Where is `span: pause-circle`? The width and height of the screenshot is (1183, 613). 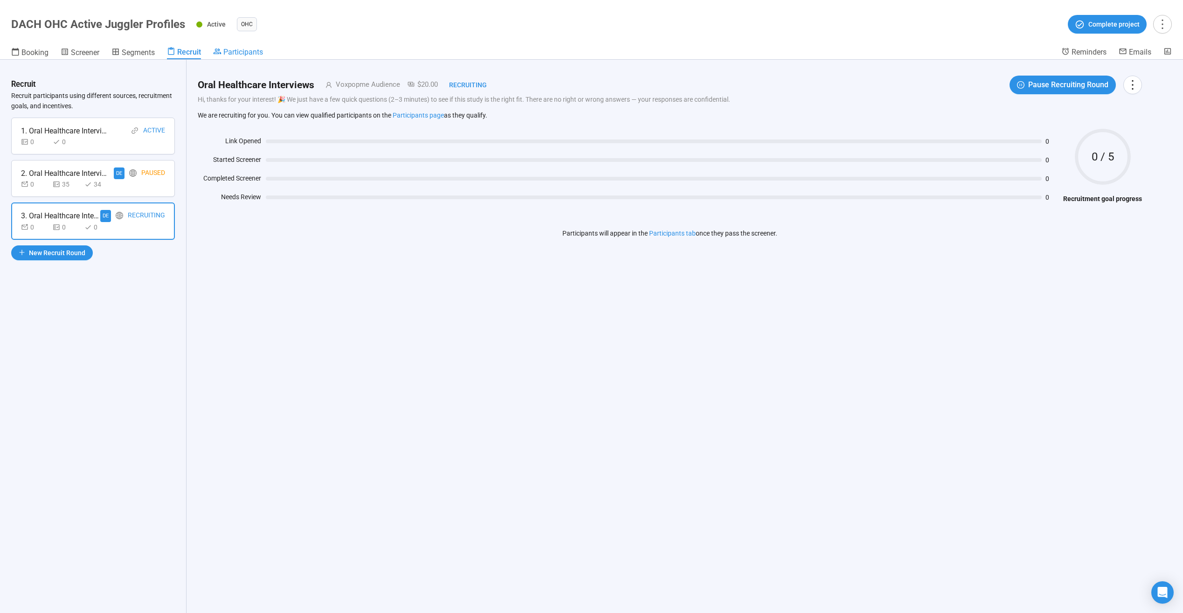 span: pause-circle is located at coordinates (1021, 85).